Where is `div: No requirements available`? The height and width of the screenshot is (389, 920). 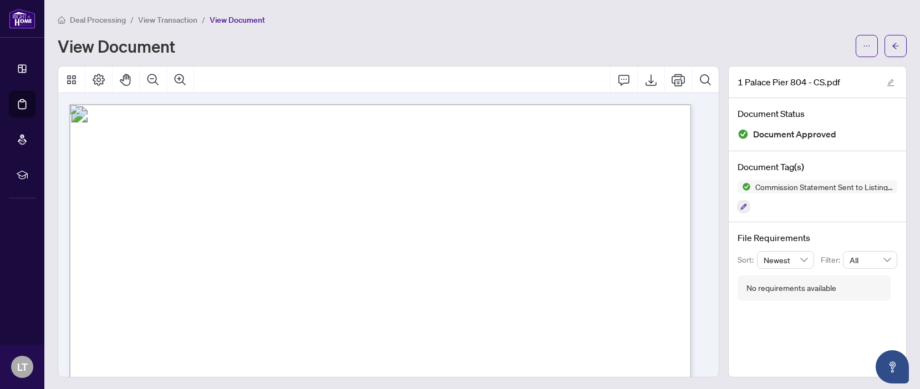
div: No requirements available is located at coordinates (791, 288).